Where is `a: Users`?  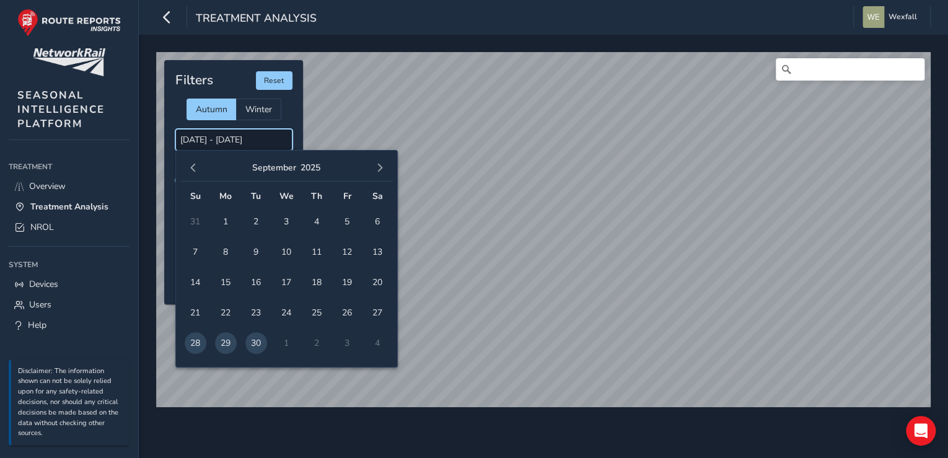 a: Users is located at coordinates (69, 304).